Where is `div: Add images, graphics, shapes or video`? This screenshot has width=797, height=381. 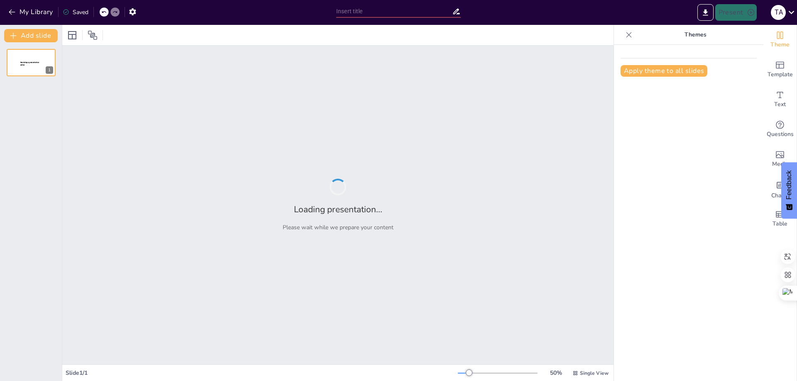 div: Add images, graphics, shapes or video is located at coordinates (780, 159).